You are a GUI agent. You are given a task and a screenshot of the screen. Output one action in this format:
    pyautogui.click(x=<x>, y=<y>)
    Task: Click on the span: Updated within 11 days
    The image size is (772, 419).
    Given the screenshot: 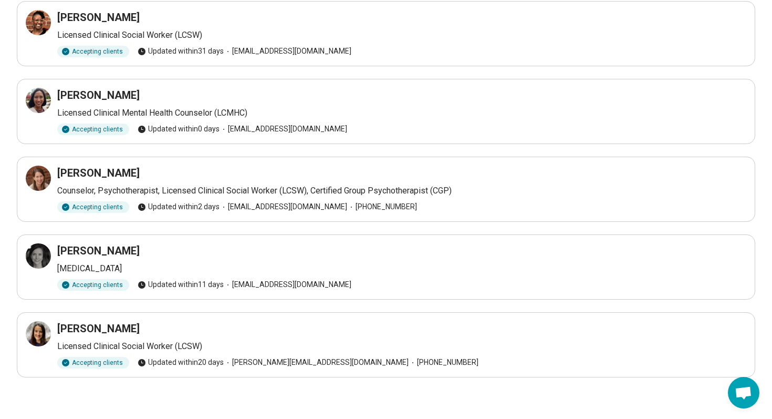 What is the action you would take?
    pyautogui.click(x=181, y=284)
    